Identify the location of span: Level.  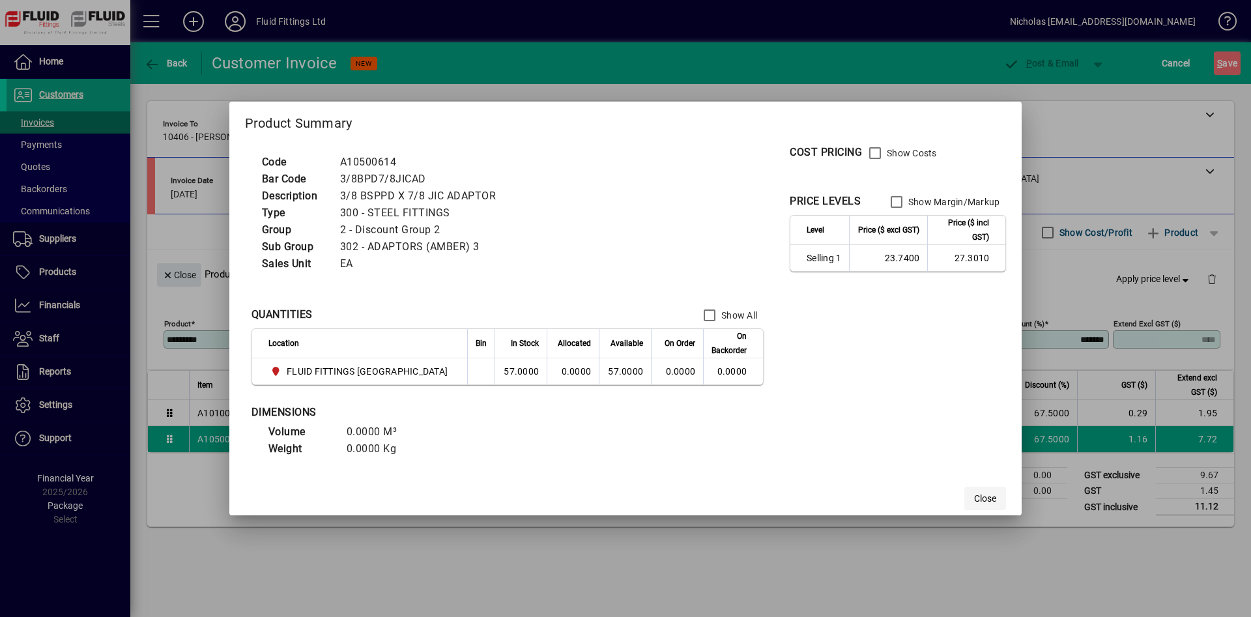
(815, 230).